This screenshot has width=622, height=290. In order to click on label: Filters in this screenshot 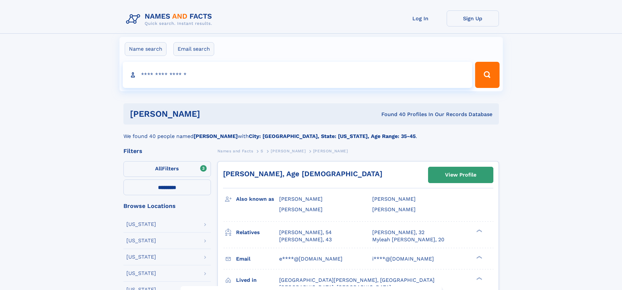, I will do `click(167, 169)`.